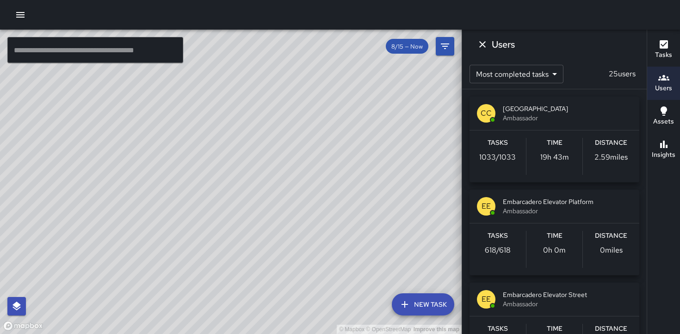  I want to click on button: New Task, so click(423, 304).